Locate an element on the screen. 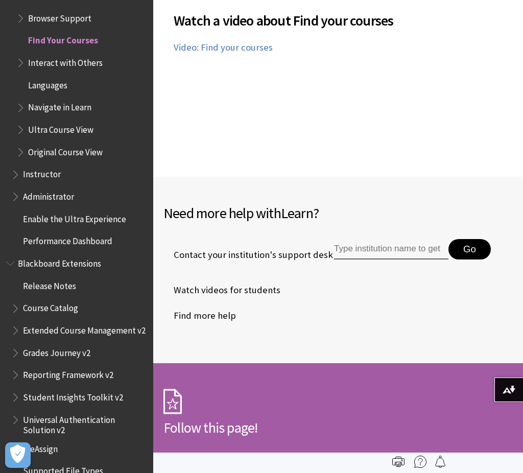 This screenshot has height=473, width=523. span: Release Notes is located at coordinates (50, 284).